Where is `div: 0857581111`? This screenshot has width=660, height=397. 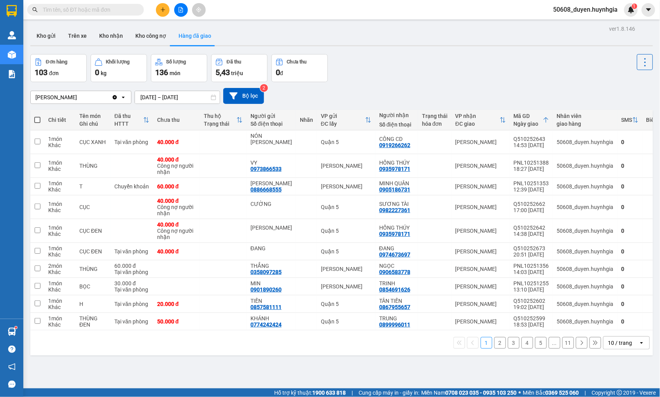
div: 0857581111 is located at coordinates (266, 307).